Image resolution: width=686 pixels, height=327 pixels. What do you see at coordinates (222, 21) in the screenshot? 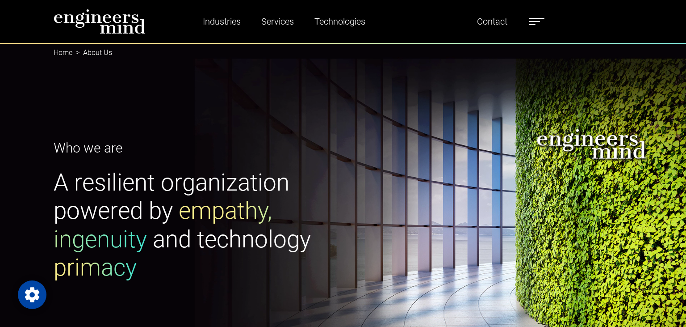
I see `a: Industries` at bounding box center [222, 21].